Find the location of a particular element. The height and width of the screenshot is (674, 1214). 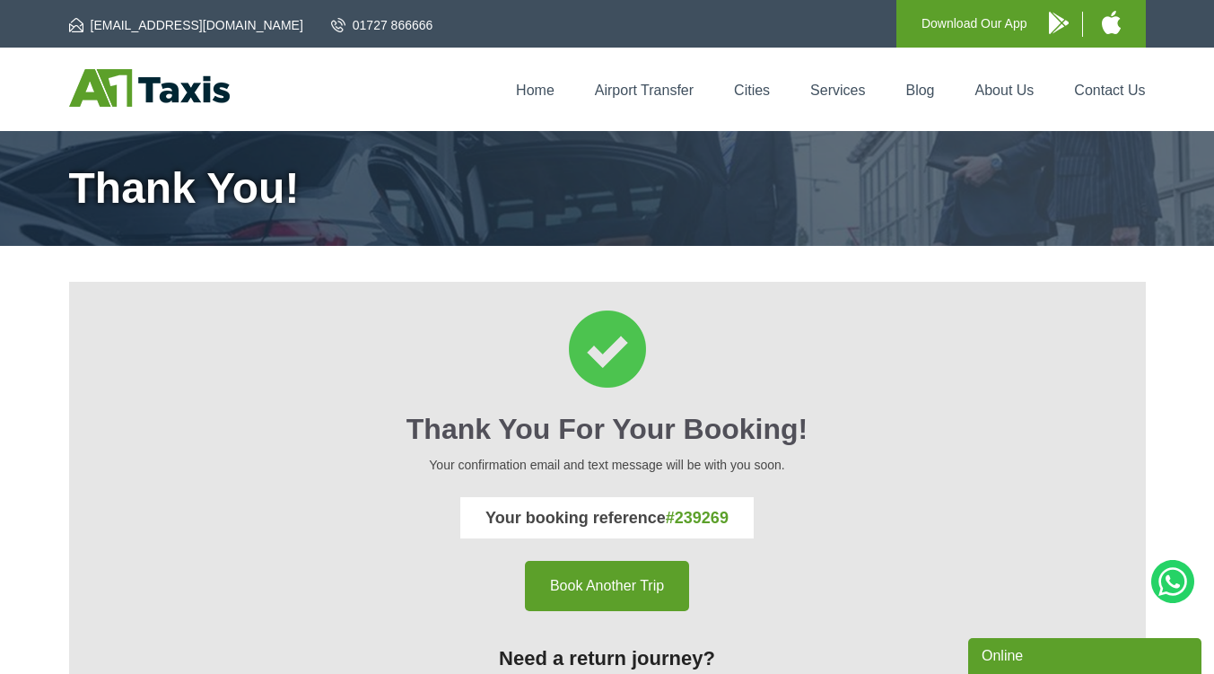

img: A1 Taxis St Albans LTD is located at coordinates (149, 88).